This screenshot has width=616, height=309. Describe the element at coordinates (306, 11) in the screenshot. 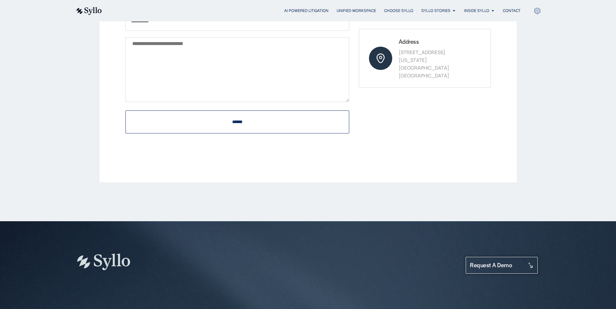

I see `span: AI Powered Litigation` at that location.